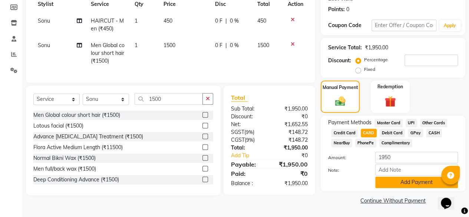  I want to click on label: Manual Payment, so click(340, 87).